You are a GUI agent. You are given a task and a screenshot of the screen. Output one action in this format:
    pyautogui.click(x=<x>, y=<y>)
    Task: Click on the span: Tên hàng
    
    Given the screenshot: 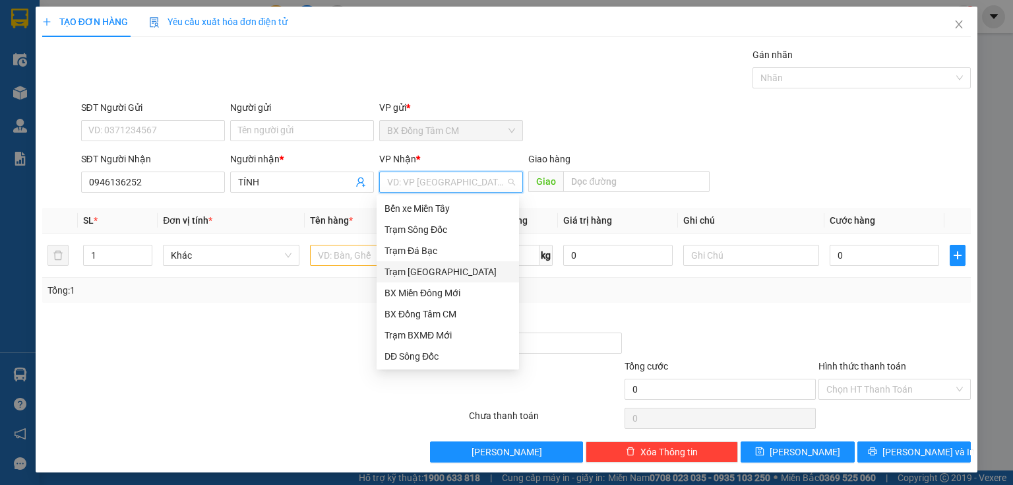 What is the action you would take?
    pyautogui.click(x=331, y=220)
    